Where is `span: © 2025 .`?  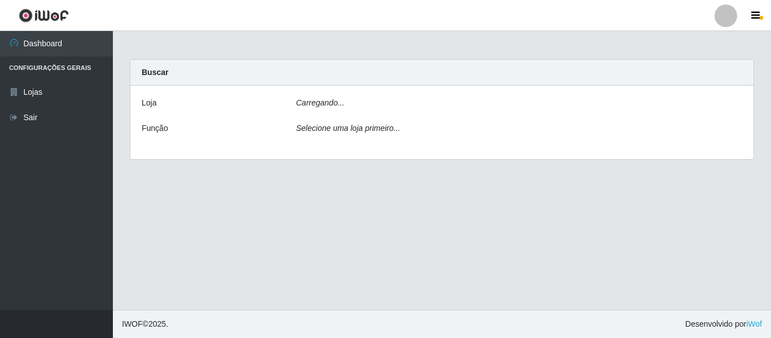
span: © 2025 . is located at coordinates (145, 324).